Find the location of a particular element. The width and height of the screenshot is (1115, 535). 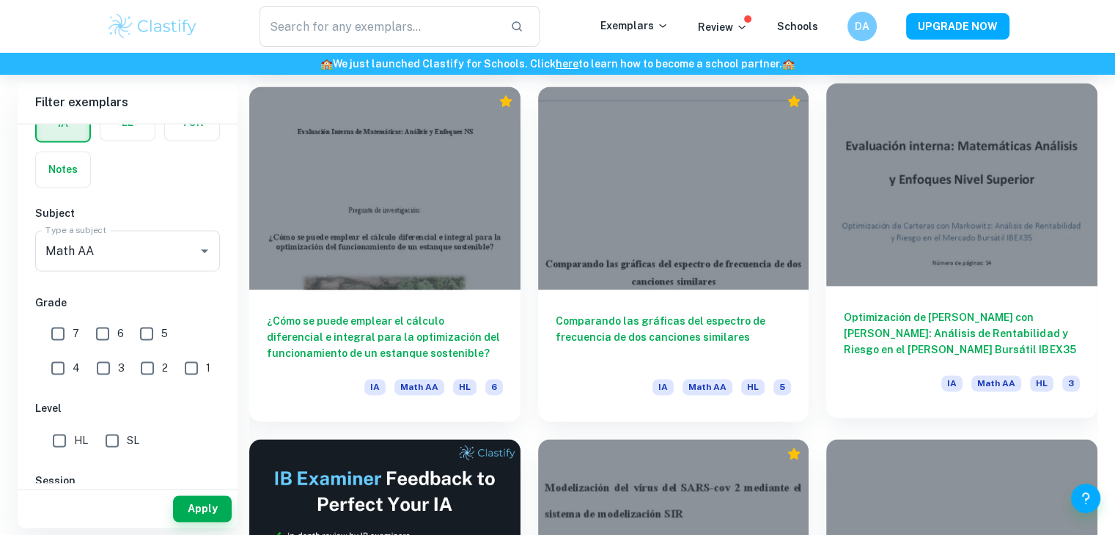

h6: Filter exemplars is located at coordinates (128, 103).